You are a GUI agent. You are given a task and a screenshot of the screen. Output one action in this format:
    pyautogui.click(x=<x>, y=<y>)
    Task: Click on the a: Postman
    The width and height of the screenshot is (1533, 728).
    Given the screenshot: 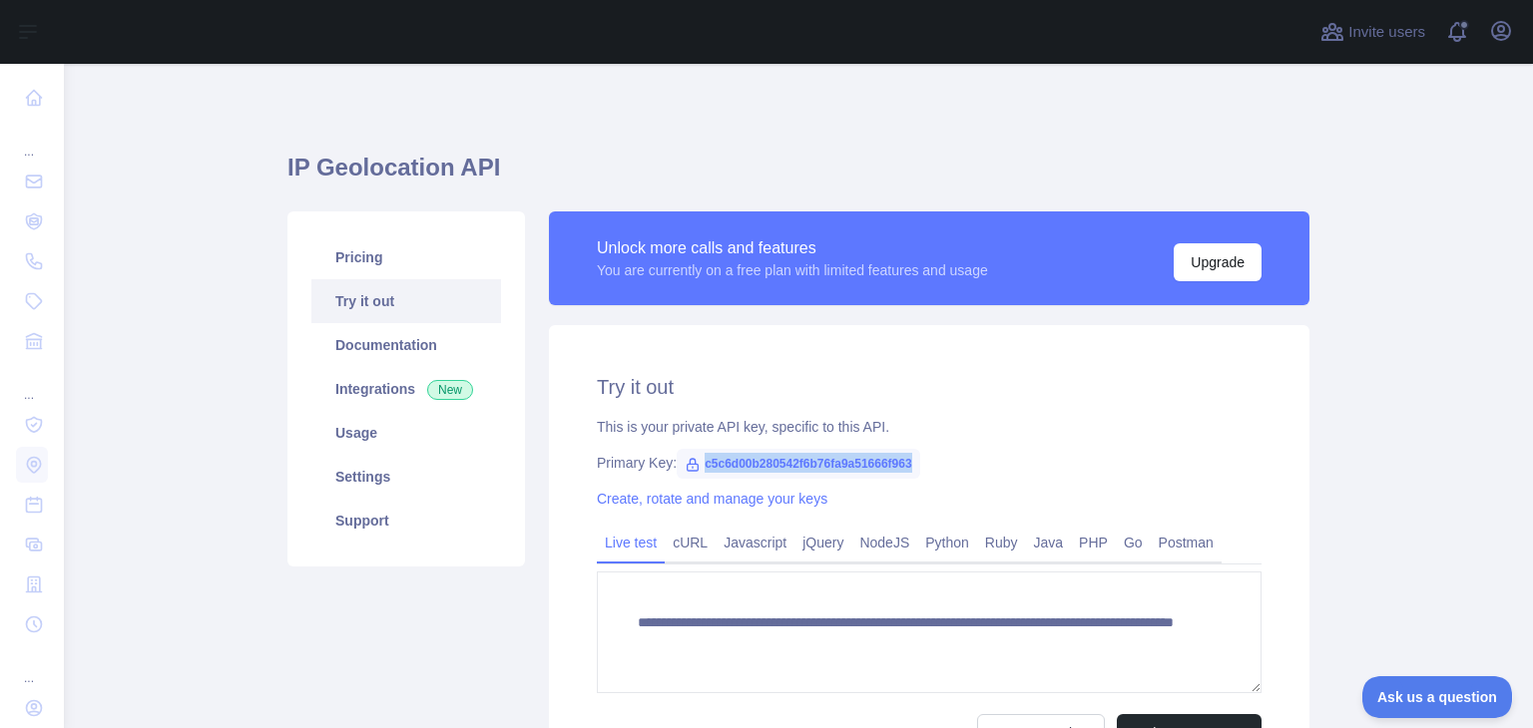 What is the action you would take?
    pyautogui.click(x=1185, y=543)
    